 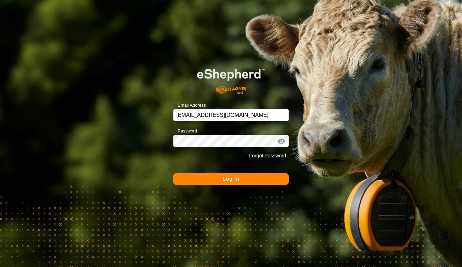 I want to click on img: E-shepherd Logo, so click(x=231, y=79).